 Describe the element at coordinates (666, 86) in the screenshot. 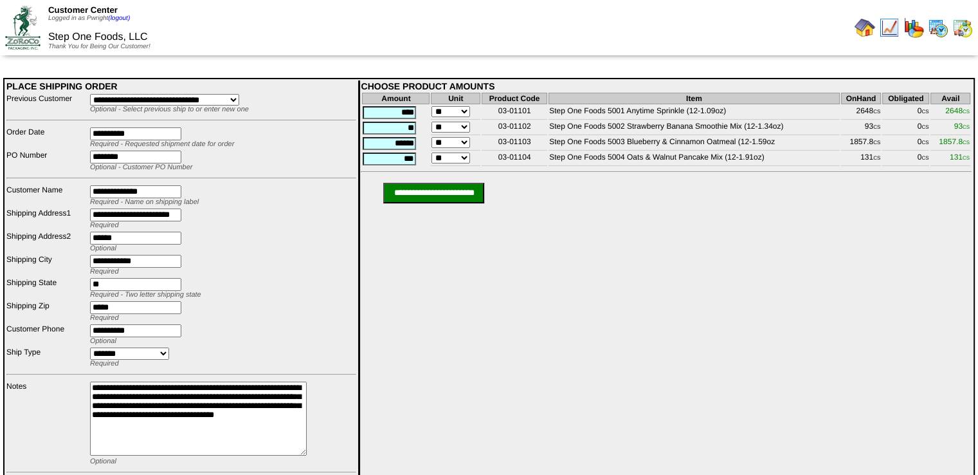

I see `div: CHOOSE PRODUCT AMOUNTS` at that location.